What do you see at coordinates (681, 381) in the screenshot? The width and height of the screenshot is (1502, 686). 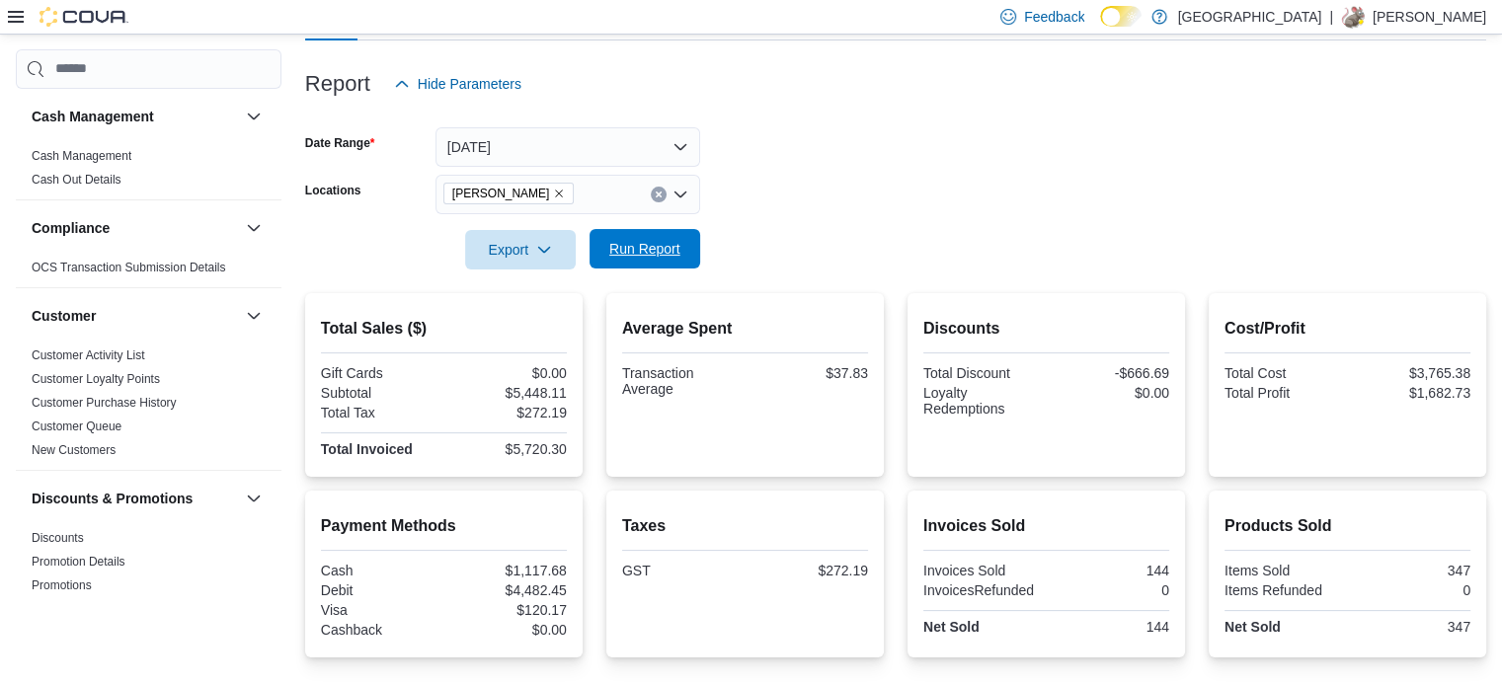 I see `div: Transaction Average` at bounding box center [681, 381].